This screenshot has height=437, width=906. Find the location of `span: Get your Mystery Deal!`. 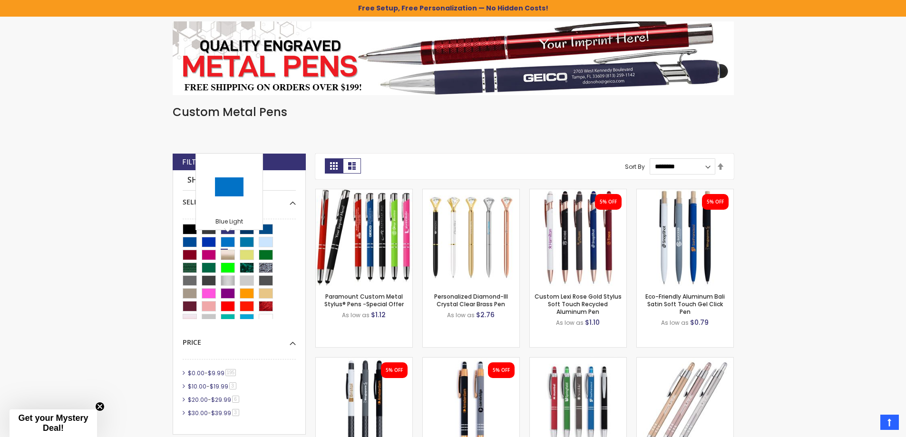

span: Get your Mystery Deal! is located at coordinates (53, 423).